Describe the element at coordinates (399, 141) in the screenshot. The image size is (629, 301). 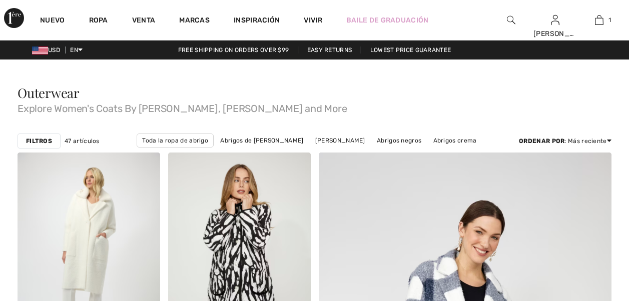
I see `a: Abrigos negros` at that location.